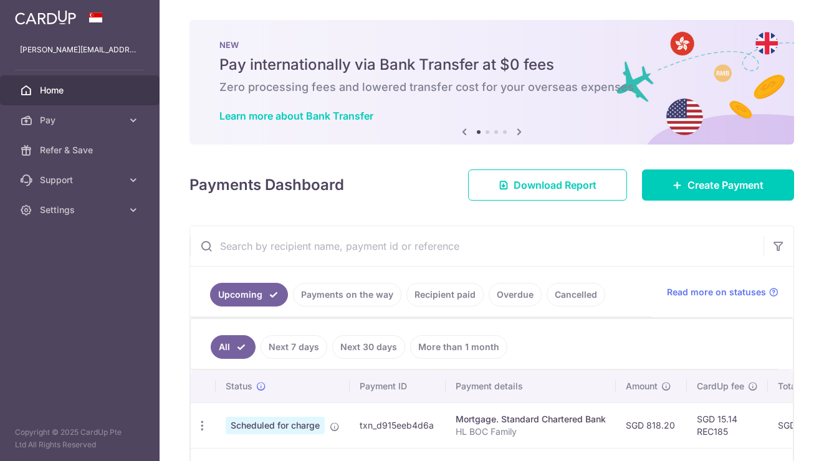  I want to click on div: Mortgage. Standard Chartered Bank, so click(531, 420).